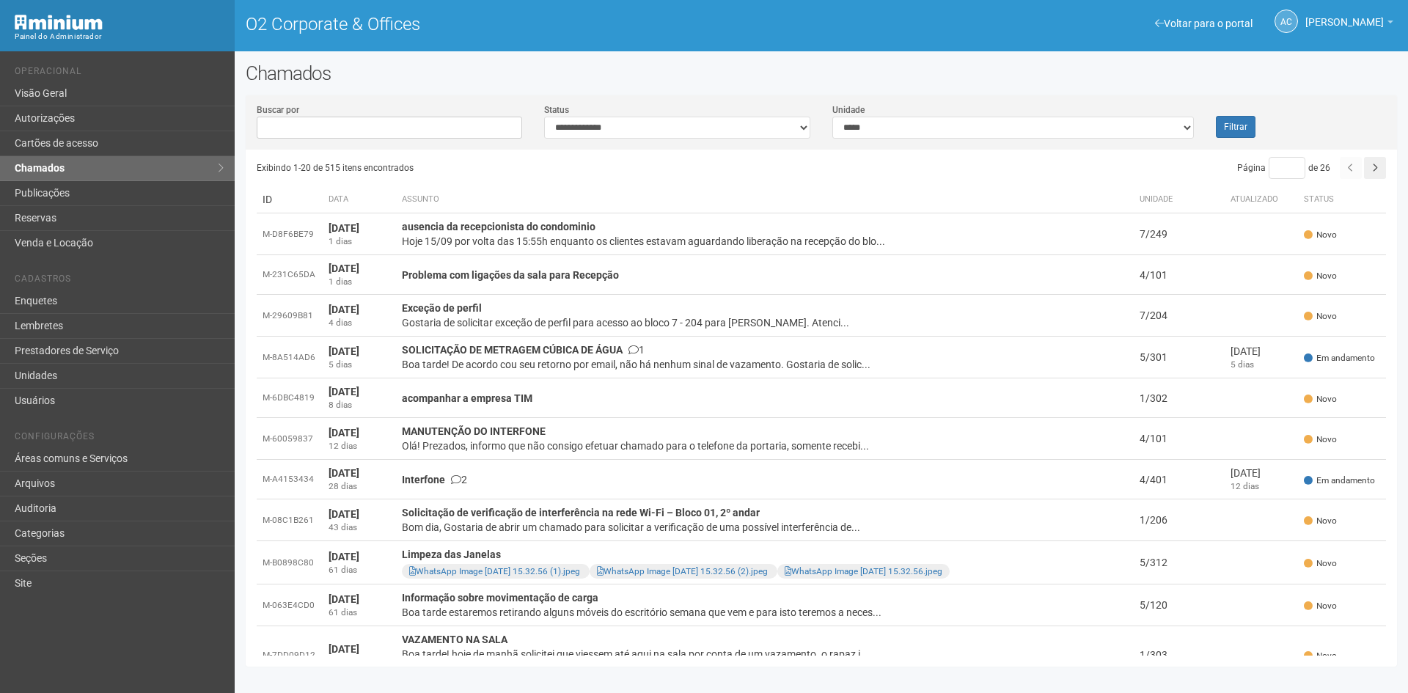  Describe the element at coordinates (1342, 200) in the screenshot. I see `th: Status` at that location.